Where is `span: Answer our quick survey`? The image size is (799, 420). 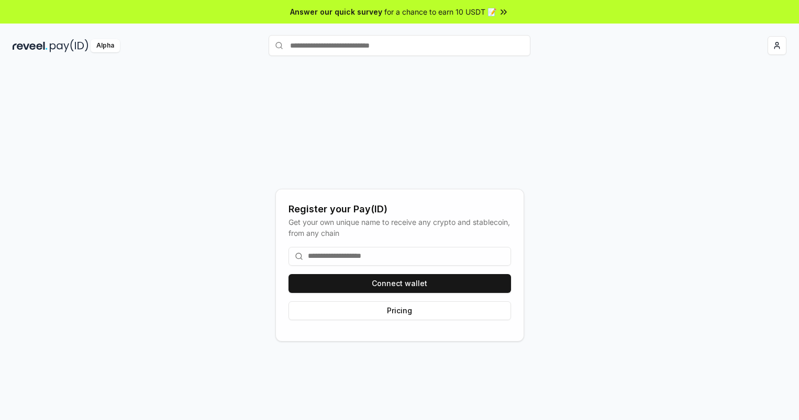
span: Answer our quick survey is located at coordinates (336, 12).